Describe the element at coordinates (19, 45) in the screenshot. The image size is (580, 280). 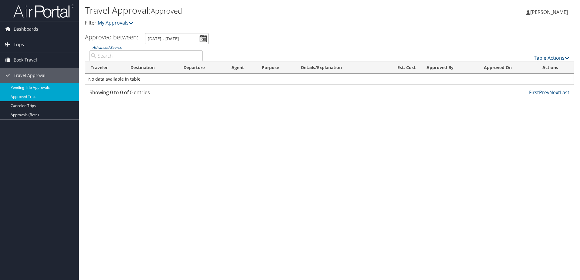
I see `span: Trips` at that location.